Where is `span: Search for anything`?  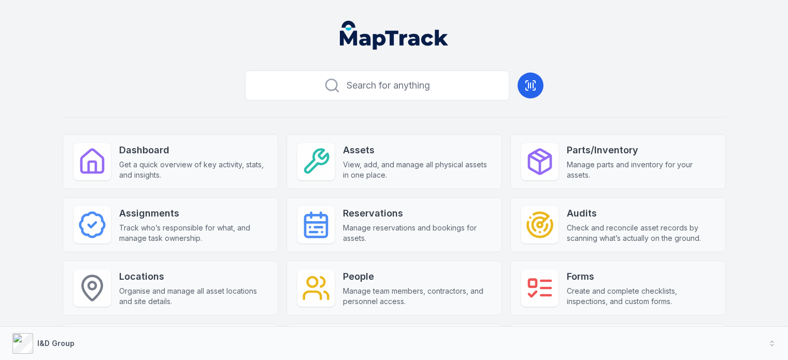
span: Search for anything is located at coordinates (388, 85).